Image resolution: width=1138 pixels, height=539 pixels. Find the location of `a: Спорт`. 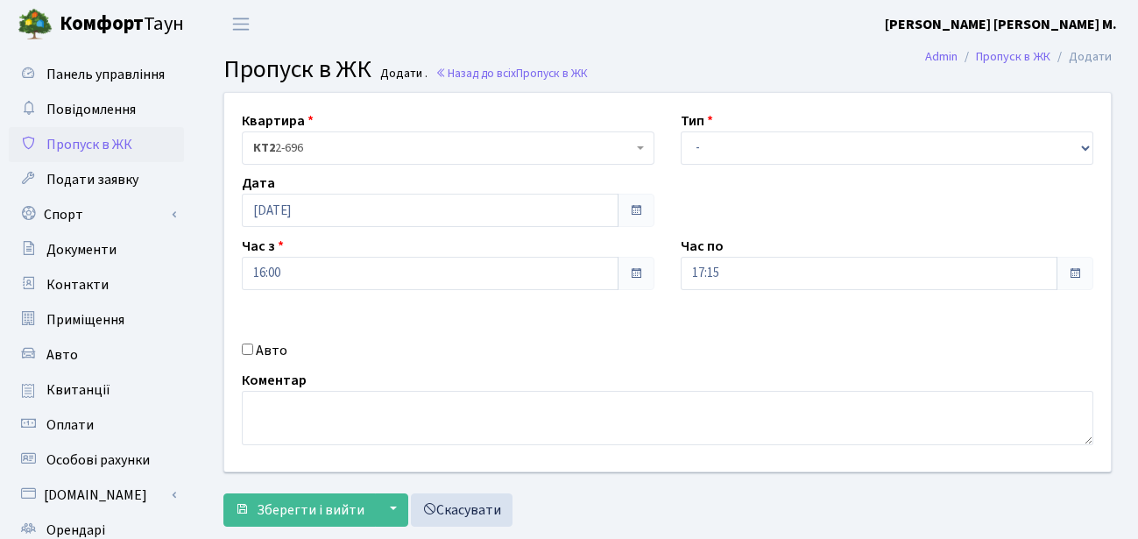

a: Спорт is located at coordinates (96, 215).